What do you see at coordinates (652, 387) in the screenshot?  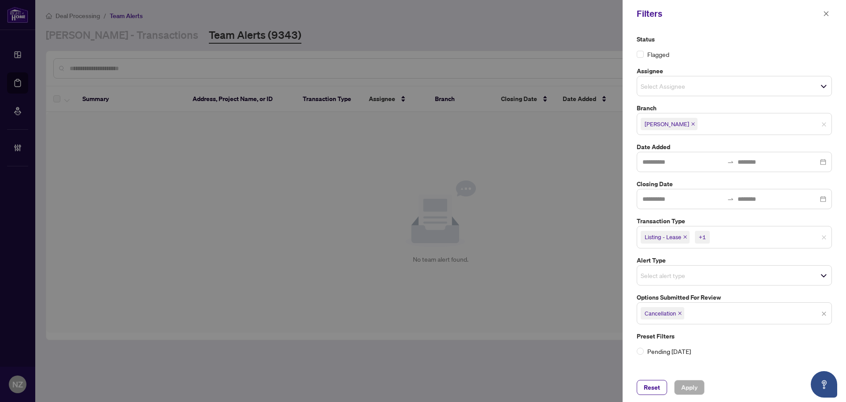 I see `span: Reset` at bounding box center [652, 387].